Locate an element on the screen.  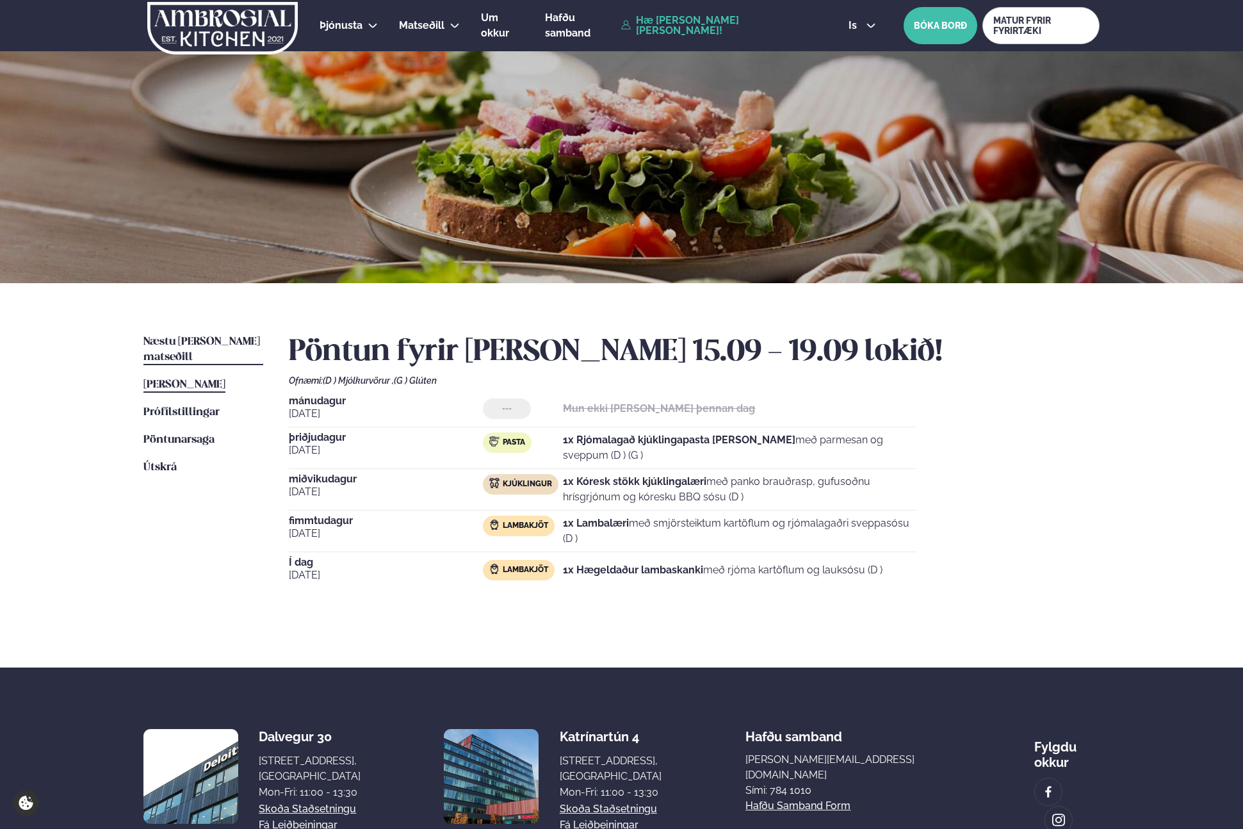
a: Cookie settings is located at coordinates (26, 802).